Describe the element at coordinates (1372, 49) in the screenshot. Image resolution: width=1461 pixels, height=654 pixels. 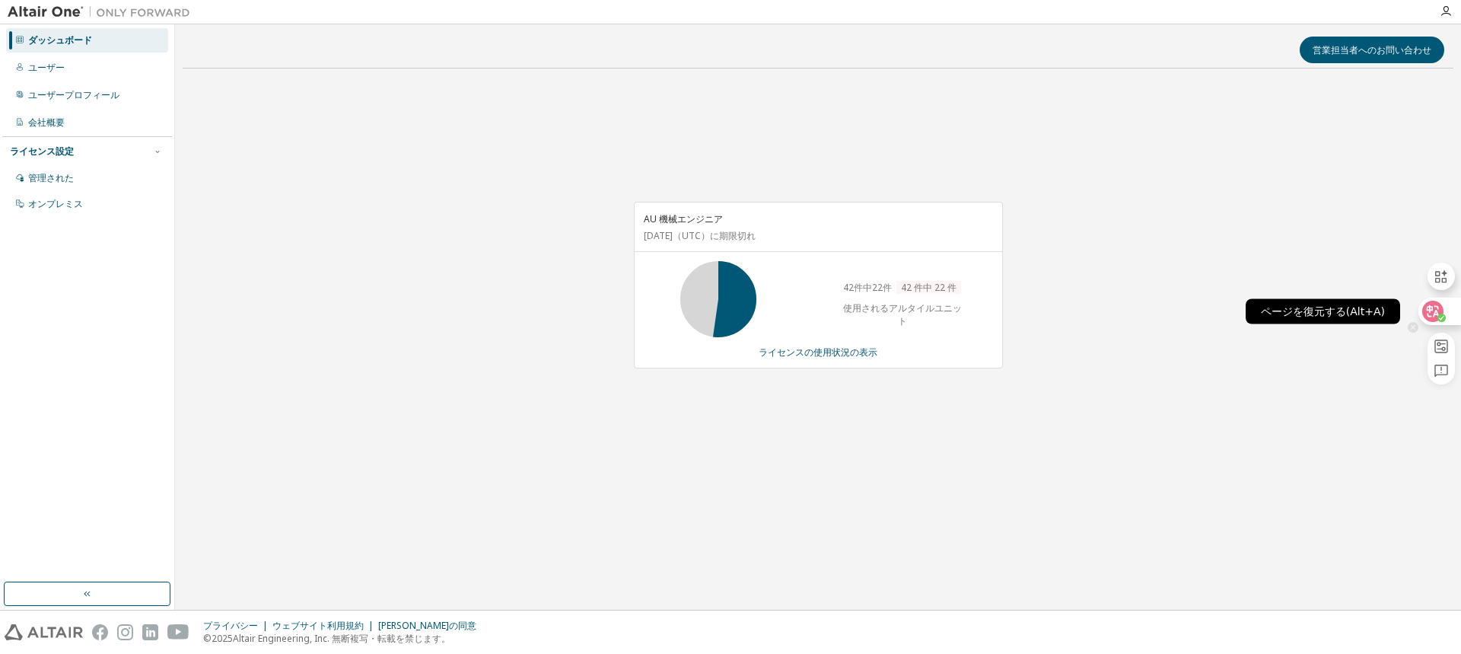
I see `font: 営業担当者へのお問い合わせ` at that location.